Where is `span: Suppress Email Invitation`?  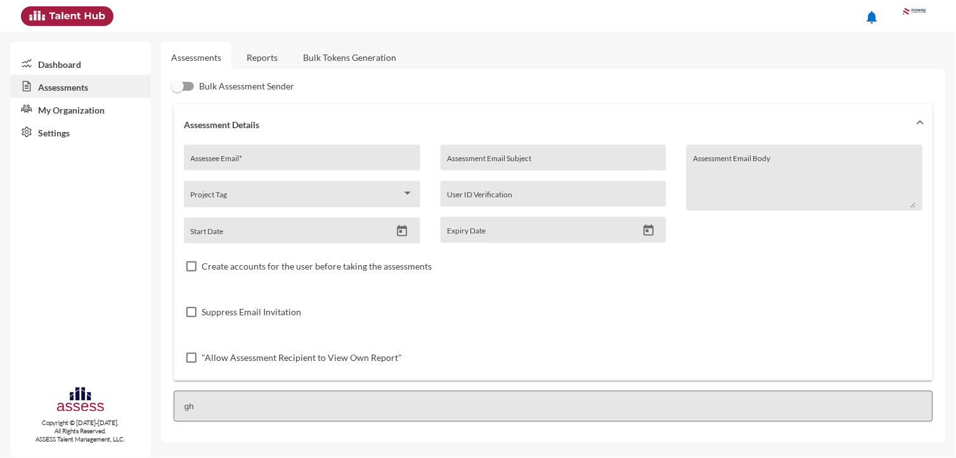
span: Suppress Email Invitation is located at coordinates (251, 312).